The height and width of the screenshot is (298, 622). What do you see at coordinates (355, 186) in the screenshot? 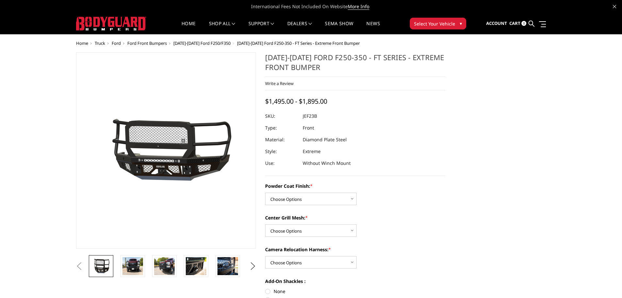
I see `label: Powder Coat Finish:` at bounding box center [355, 186].